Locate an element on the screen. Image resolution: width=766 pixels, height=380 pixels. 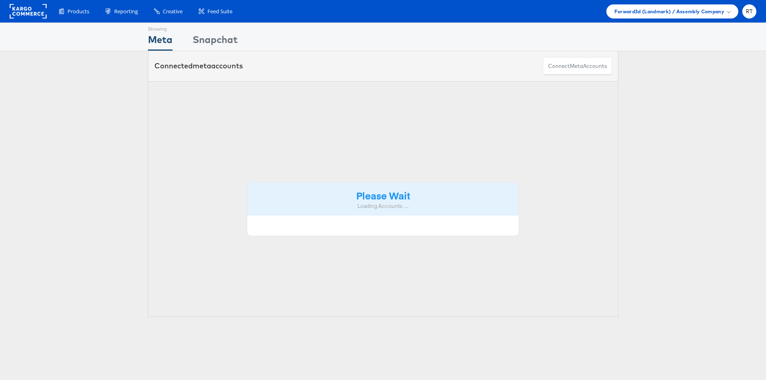
div: Showing is located at coordinates (160, 28).